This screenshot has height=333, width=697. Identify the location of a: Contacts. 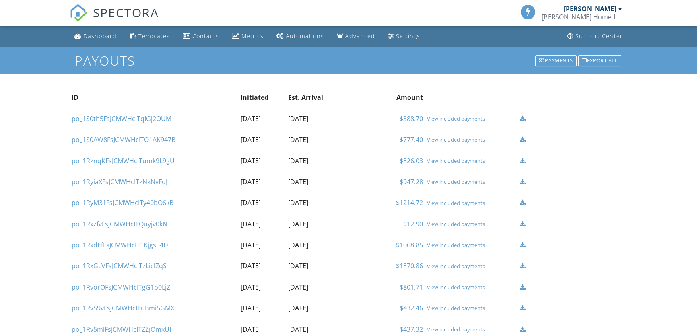
(201, 36).